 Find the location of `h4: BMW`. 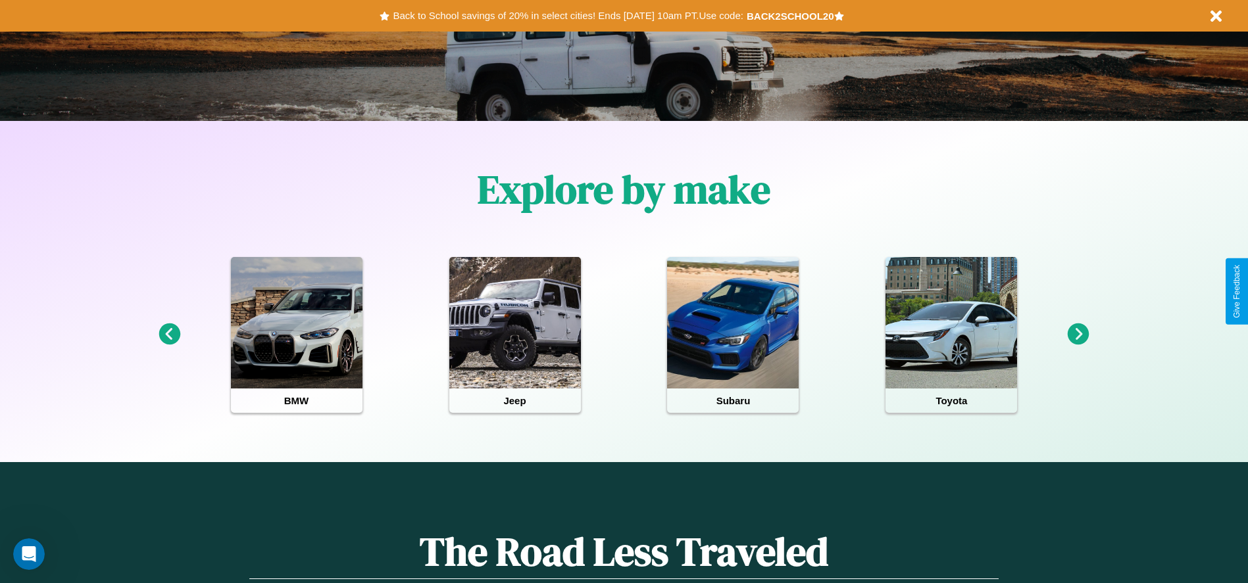

h4: BMW is located at coordinates (297, 401).